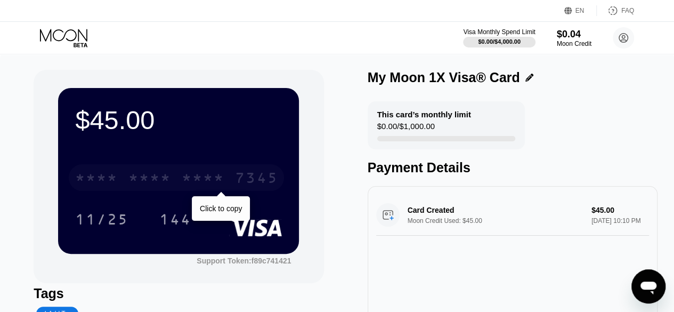 The width and height of the screenshot is (674, 312). I want to click on div: Visa Monthly Spend Limit, so click(499, 32).